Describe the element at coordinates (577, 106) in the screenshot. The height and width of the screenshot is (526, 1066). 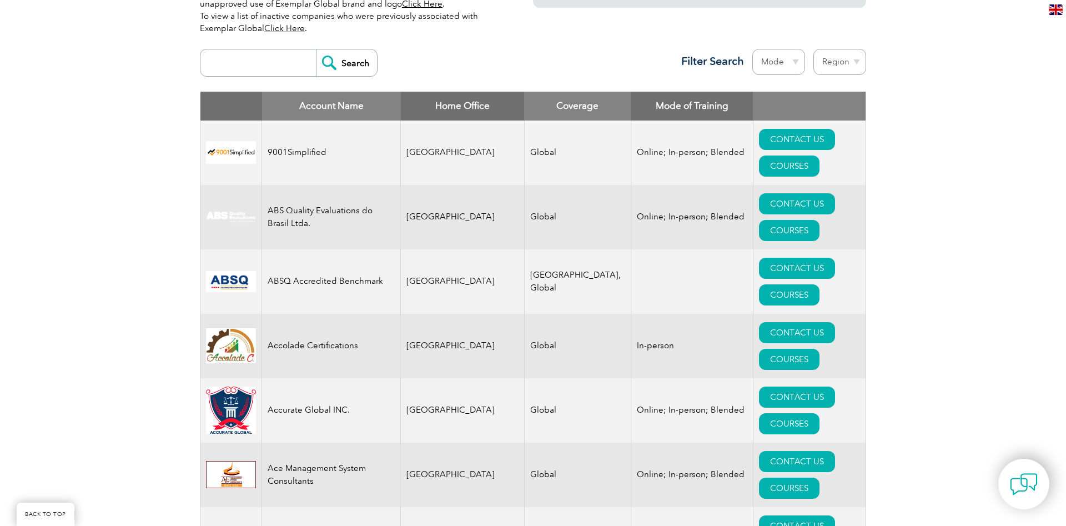
I see `th: Coverage: activate to sort column ascending` at that location.